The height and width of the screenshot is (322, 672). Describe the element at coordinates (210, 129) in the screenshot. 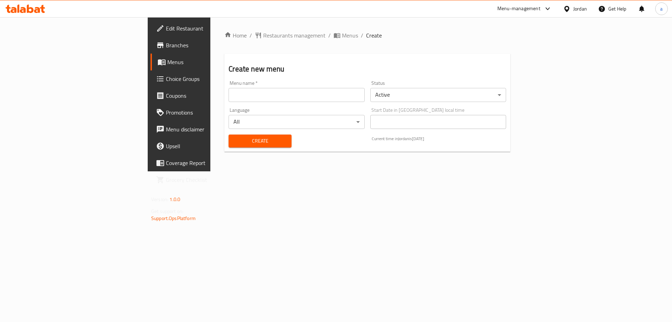

I see `span: Menu disclaimer` at that location.